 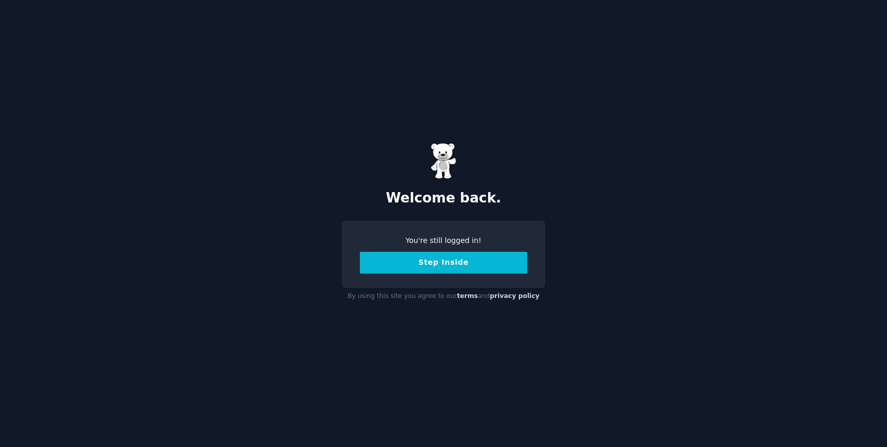 I want to click on a: privacy policy, so click(x=515, y=296).